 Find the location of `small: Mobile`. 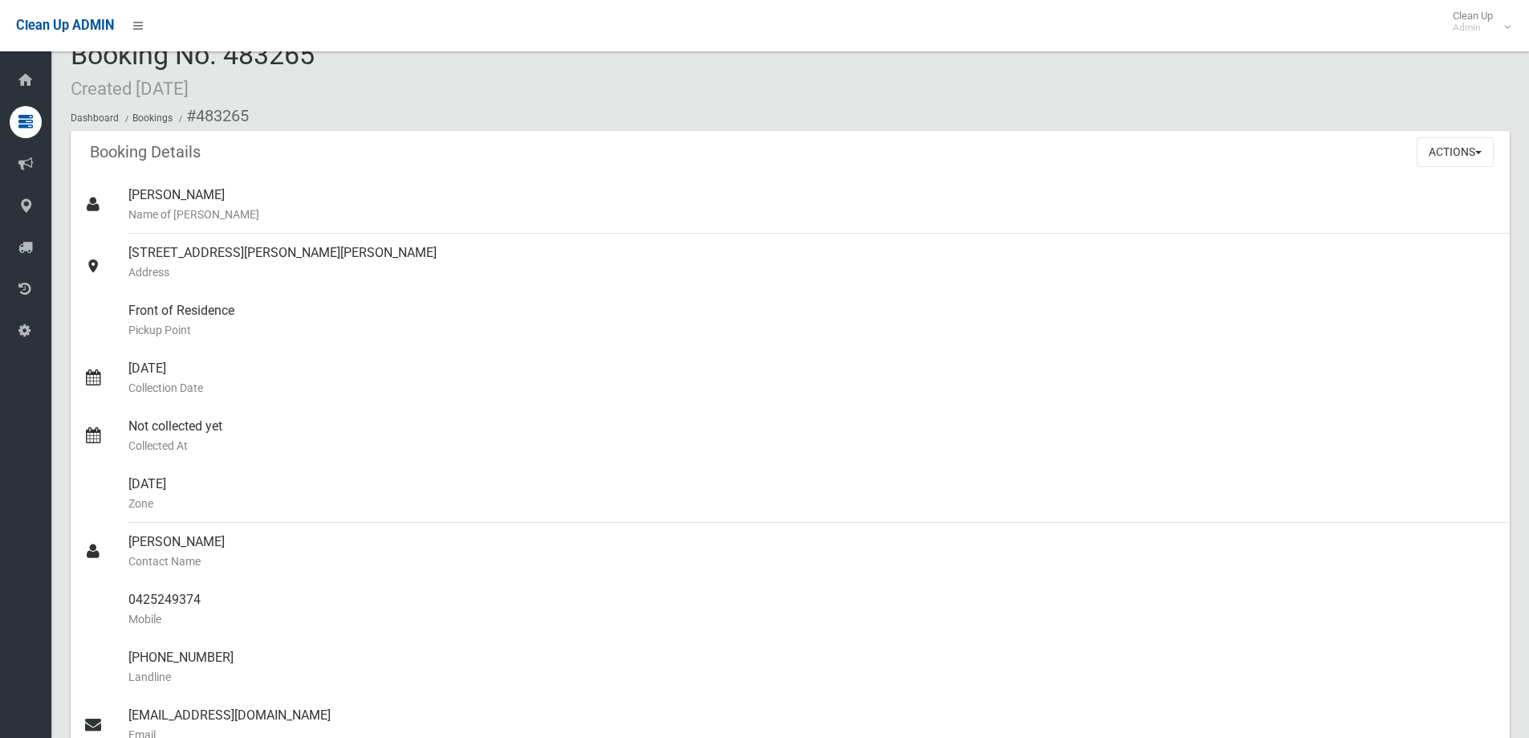

small: Mobile is located at coordinates (812, 619).